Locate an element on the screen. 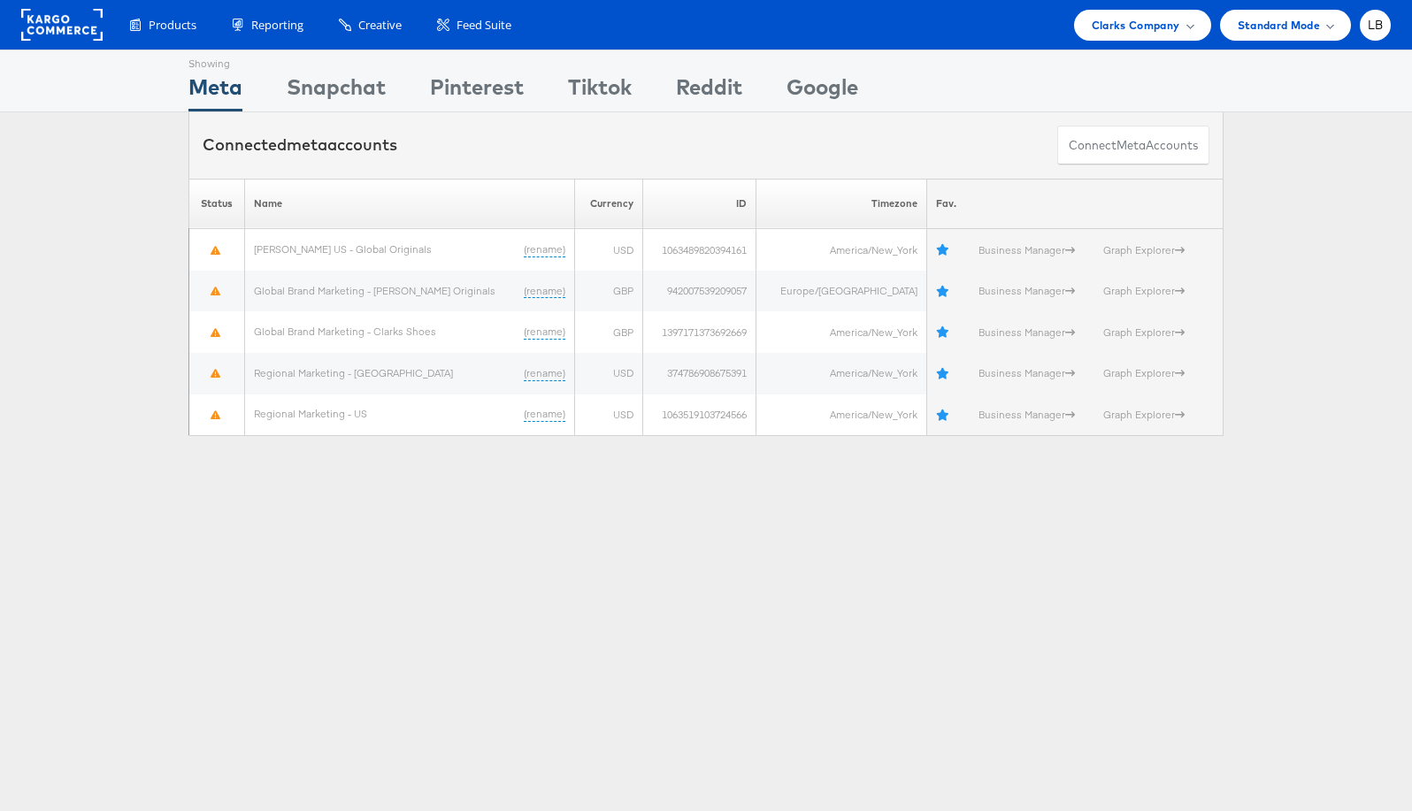 This screenshot has width=1412, height=811. td: 1063519103724566 is located at coordinates (700, 415).